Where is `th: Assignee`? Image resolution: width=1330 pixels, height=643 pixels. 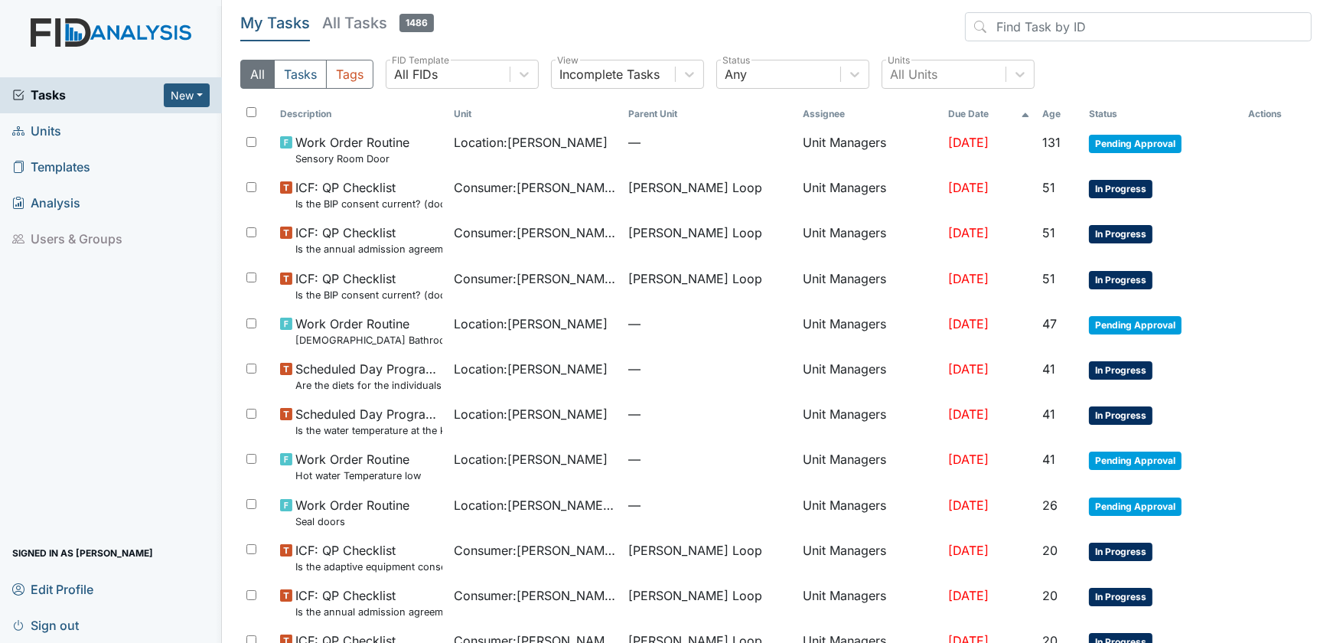
th: Assignee is located at coordinates (870, 114).